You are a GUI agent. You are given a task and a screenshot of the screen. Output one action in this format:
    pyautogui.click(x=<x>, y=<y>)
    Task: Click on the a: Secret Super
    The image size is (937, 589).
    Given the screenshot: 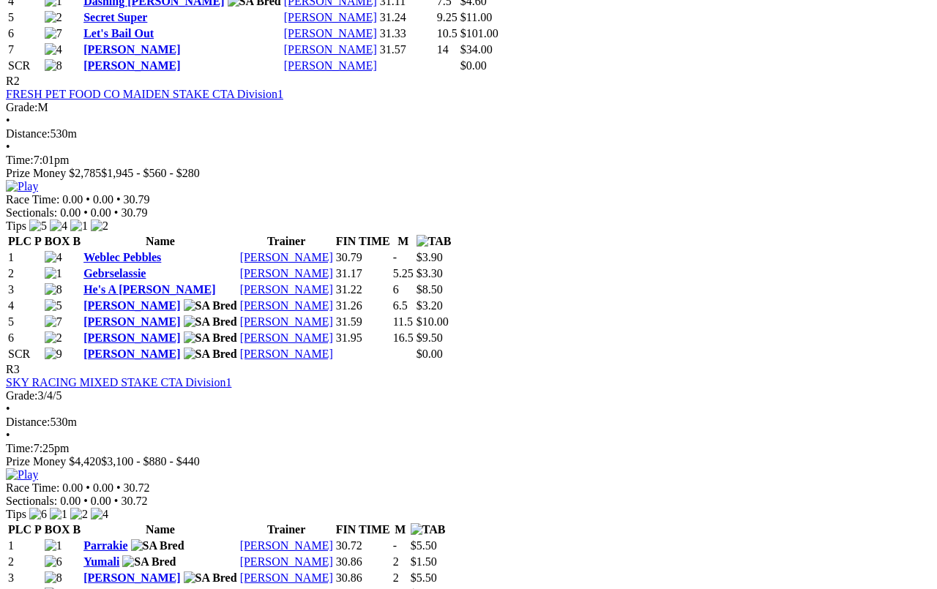 What is the action you would take?
    pyautogui.click(x=115, y=17)
    